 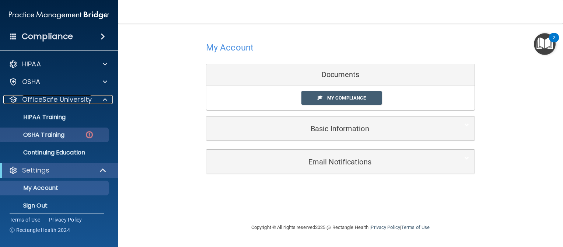 I want to click on h5: Email Notifications, so click(x=329, y=162).